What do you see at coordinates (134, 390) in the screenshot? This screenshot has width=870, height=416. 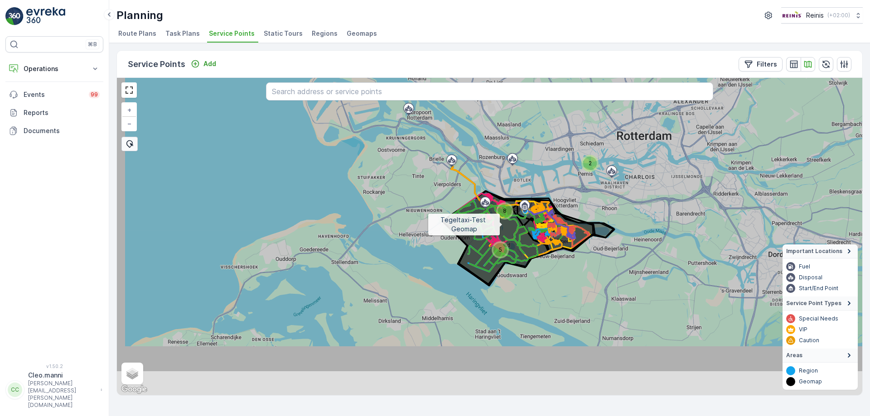 I see `a: Open this area in Google Maps (opens a new window)` at bounding box center [134, 390].